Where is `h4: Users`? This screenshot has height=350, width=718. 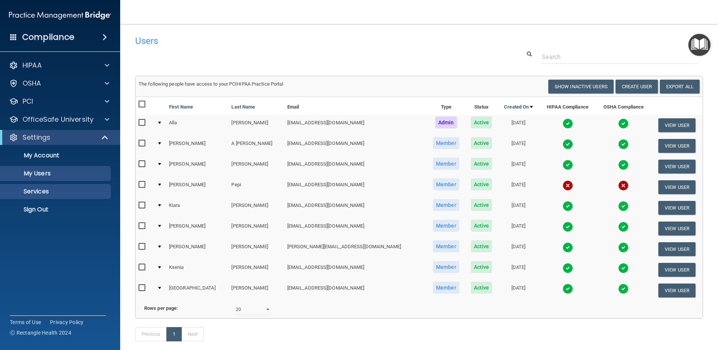
h4: Users is located at coordinates (298, 41).